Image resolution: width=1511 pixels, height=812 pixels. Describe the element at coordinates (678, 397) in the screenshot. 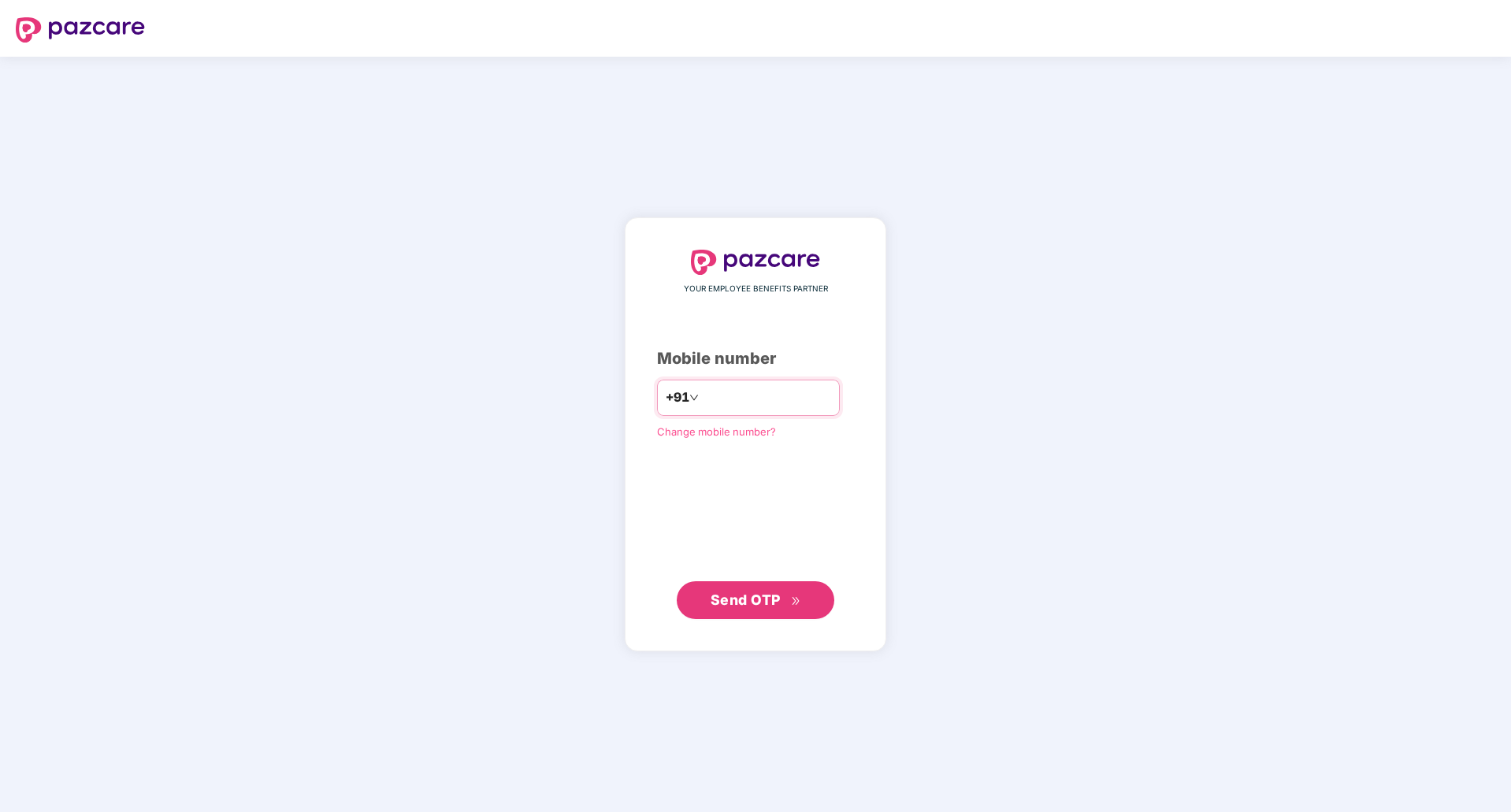

I see `span: +91` at that location.